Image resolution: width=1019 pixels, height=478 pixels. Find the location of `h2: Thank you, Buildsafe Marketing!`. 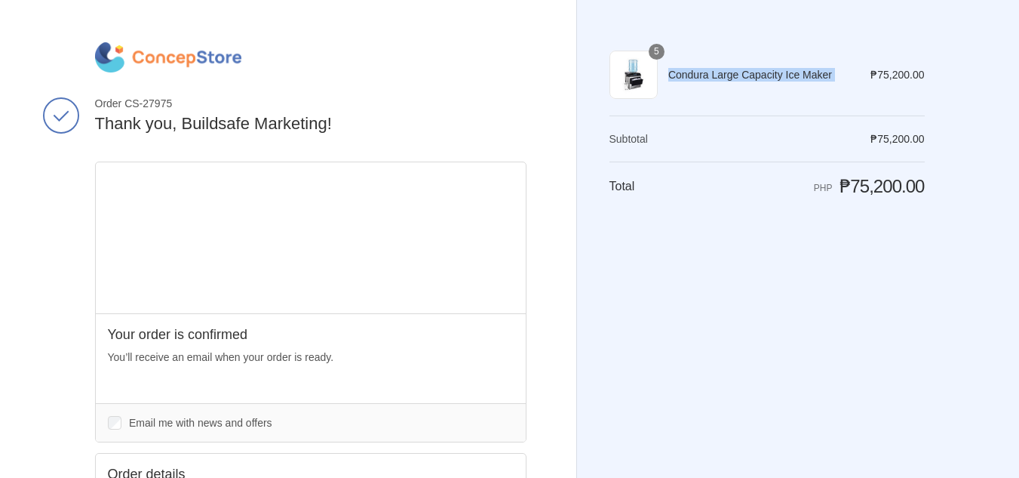

h2: Thank you, Buildsafe Marketing! is located at coordinates (311, 124).